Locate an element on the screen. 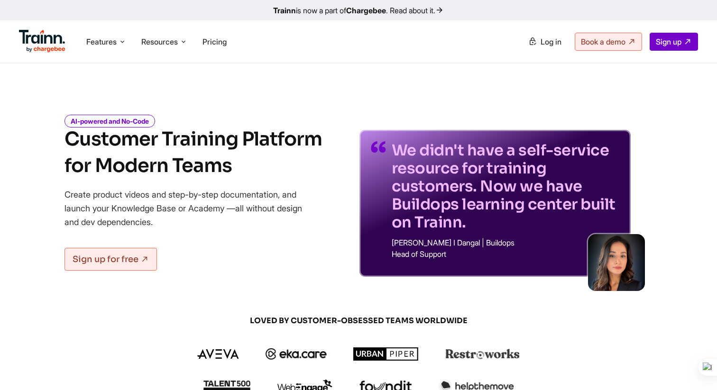  span: Features is located at coordinates (102, 42).